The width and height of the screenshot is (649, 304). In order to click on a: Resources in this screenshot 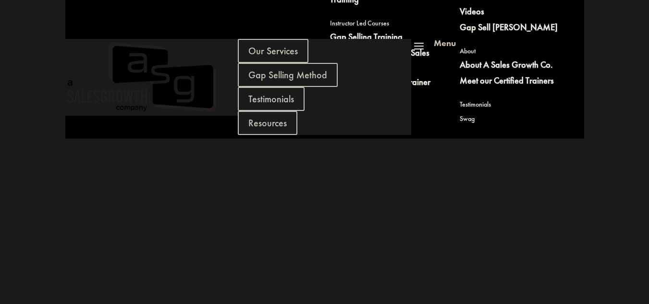, I will do `click(267, 123)`.